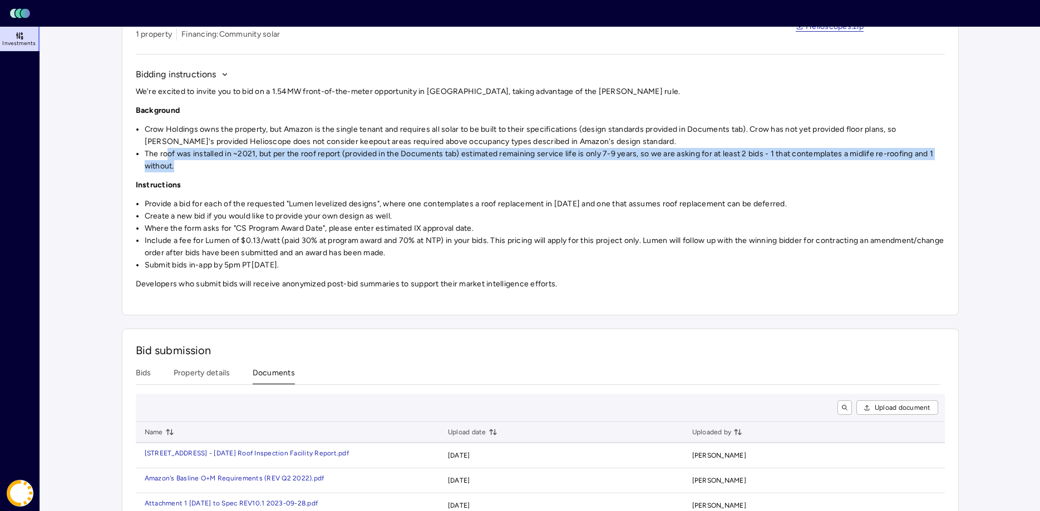 This screenshot has width=1040, height=511. I want to click on li: Where the form asks for "CS Program Award Date", please enter estimated IX approval date., so click(545, 229).